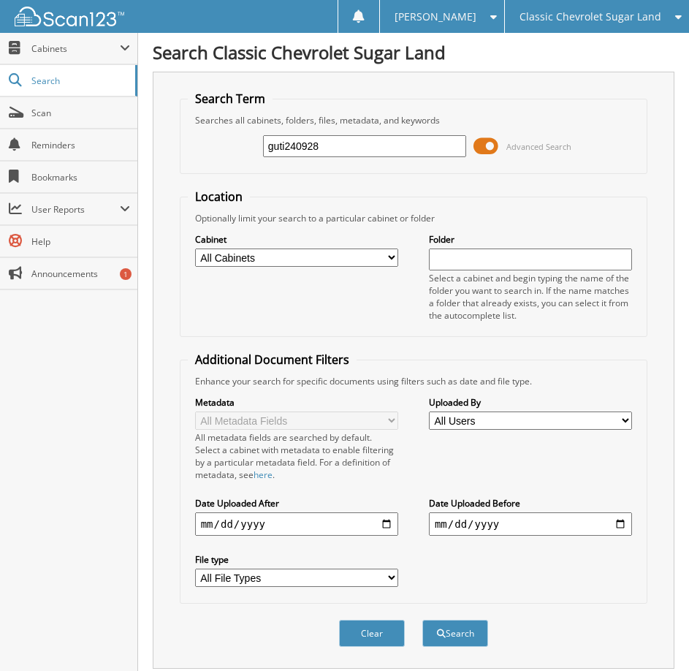 Image resolution: width=689 pixels, height=671 pixels. What do you see at coordinates (372, 633) in the screenshot?
I see `button: Clear` at bounding box center [372, 633].